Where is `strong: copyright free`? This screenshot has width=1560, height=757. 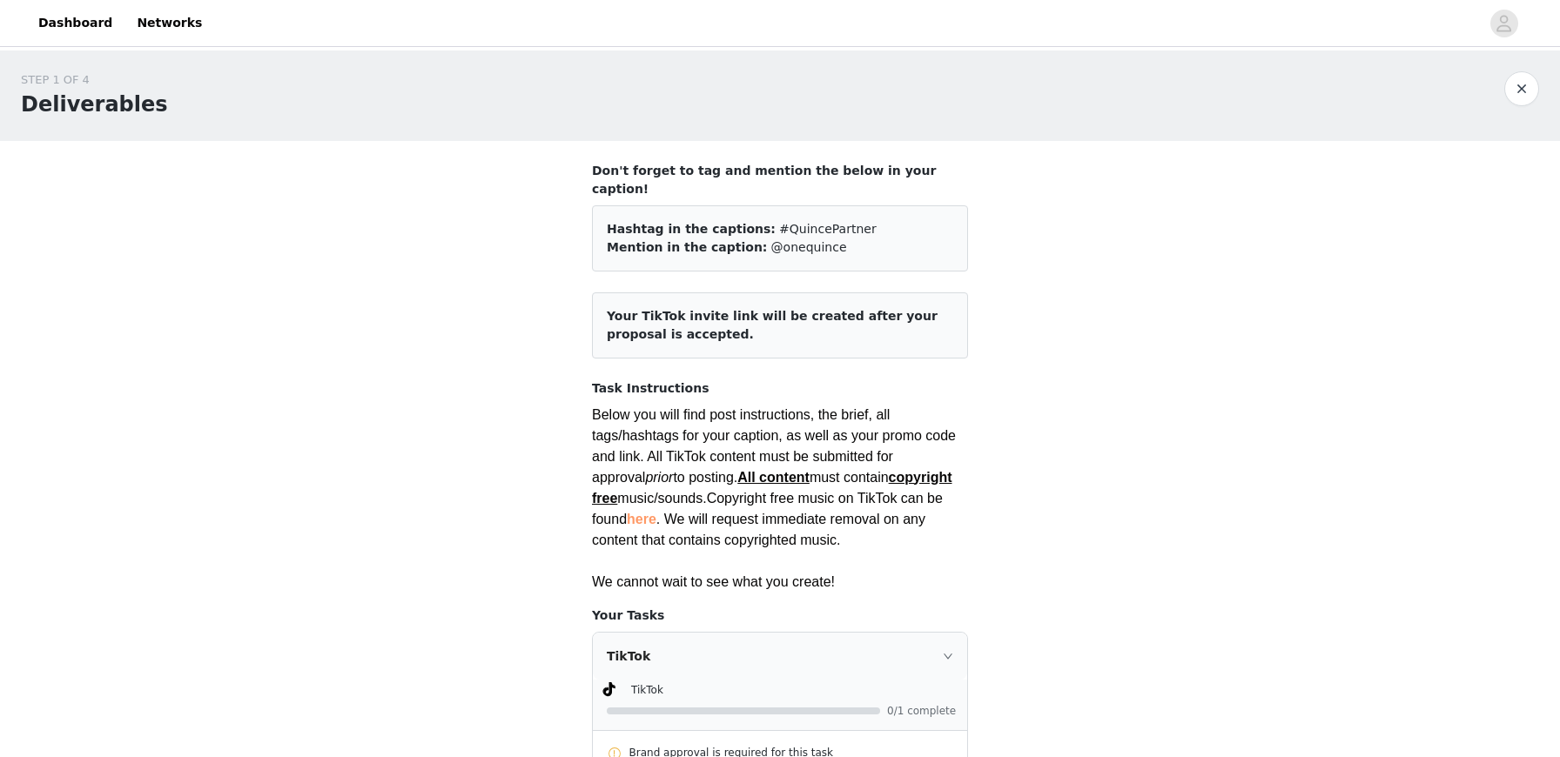 strong: copyright free is located at coordinates (772, 488).